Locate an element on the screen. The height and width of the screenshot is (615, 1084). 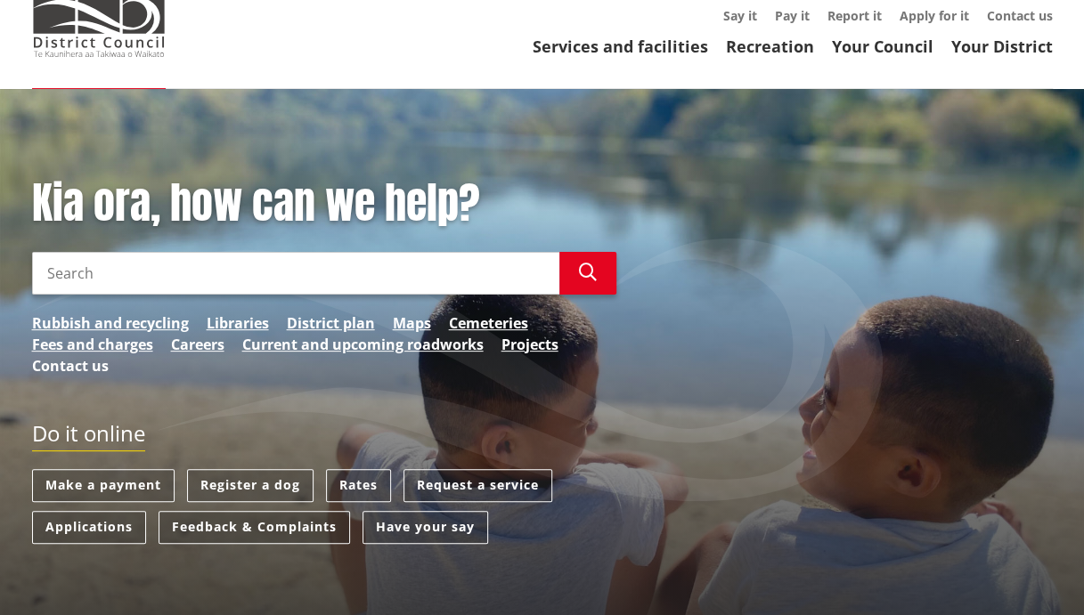
a: Feedback & Complaints is located at coordinates (254, 527).